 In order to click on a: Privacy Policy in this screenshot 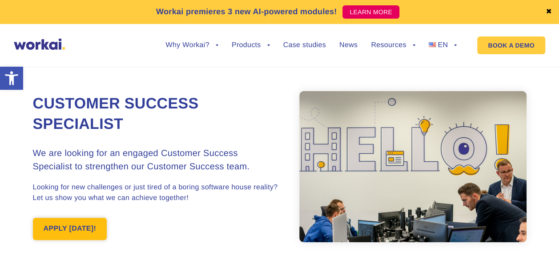, I will do `click(151, 243)`.